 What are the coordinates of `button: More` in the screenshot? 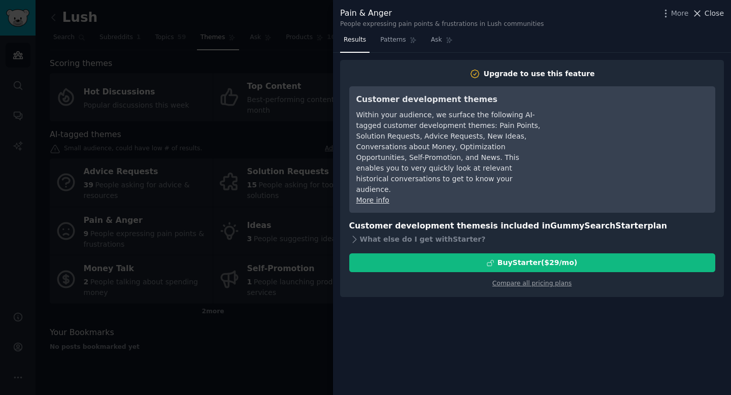 It's located at (674, 13).